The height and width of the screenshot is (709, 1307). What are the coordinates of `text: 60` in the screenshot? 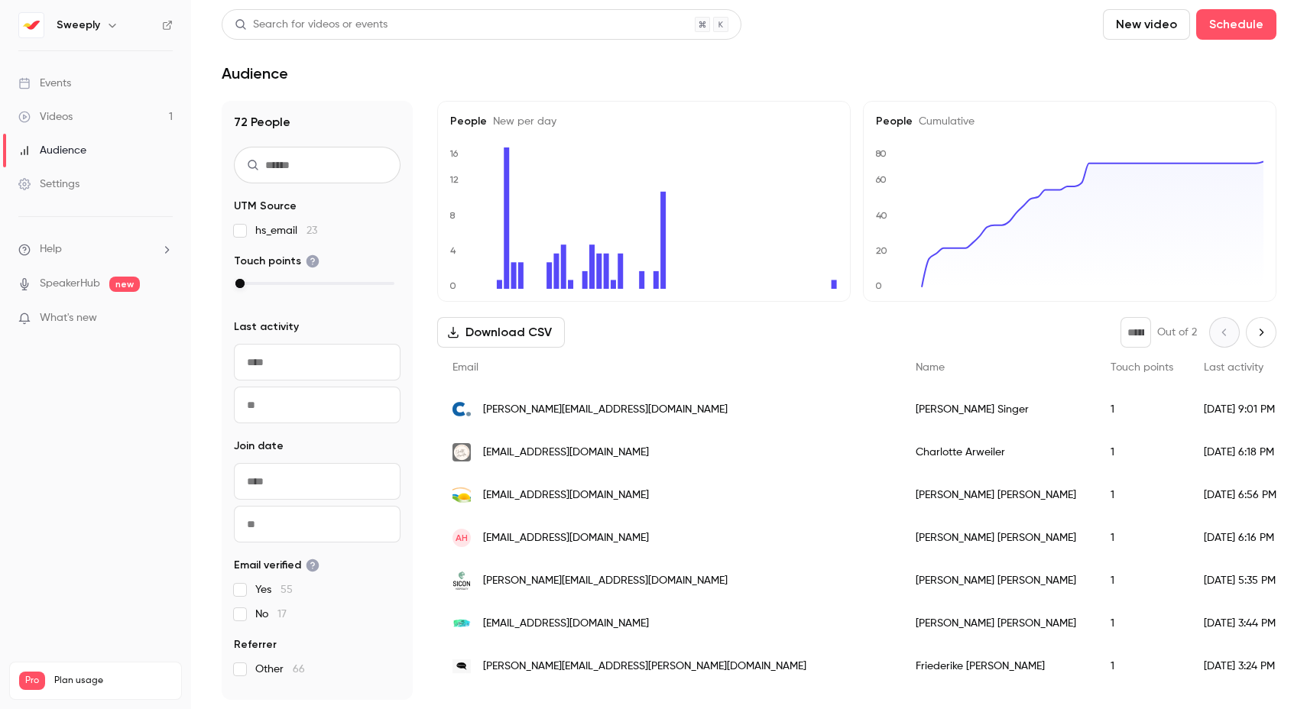 It's located at (881, 180).